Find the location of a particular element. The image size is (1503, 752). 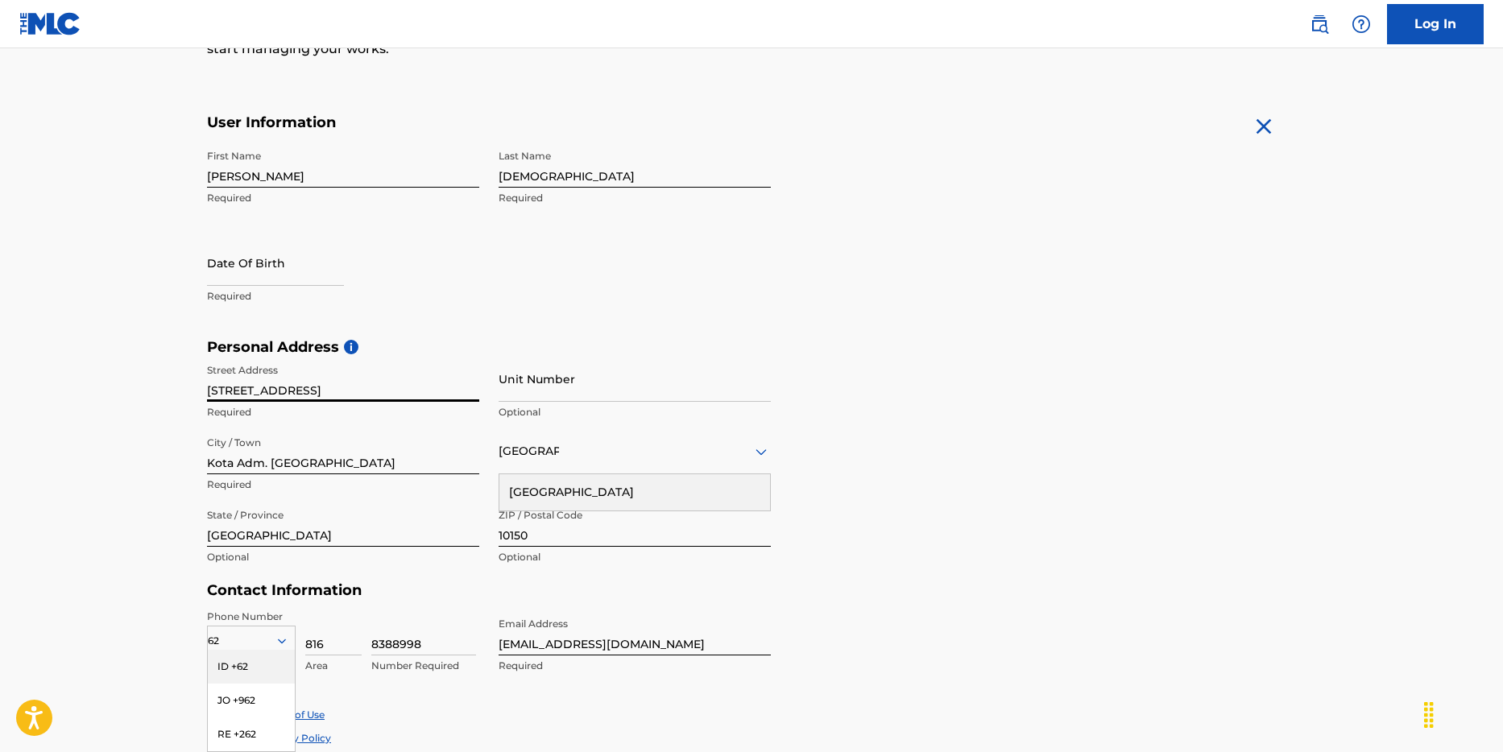

p: Number Required is located at coordinates (424, 666).